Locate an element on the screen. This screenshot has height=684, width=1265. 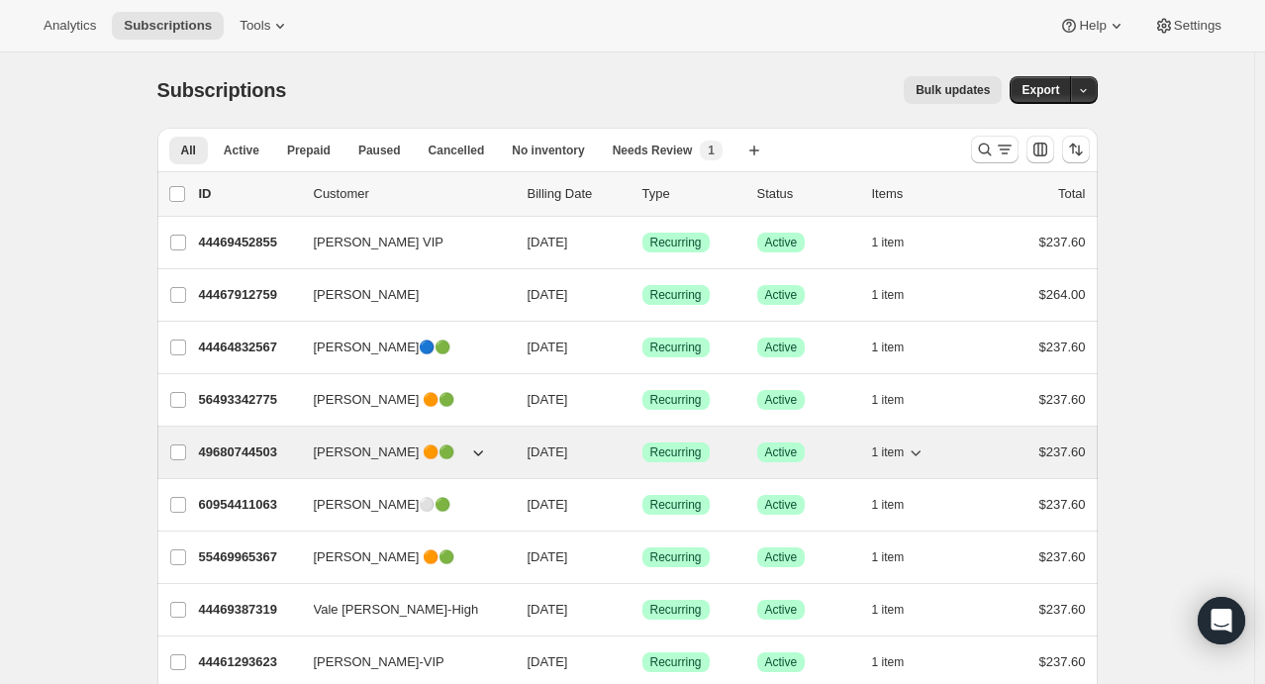
p: 44469452855 is located at coordinates (248, 242).